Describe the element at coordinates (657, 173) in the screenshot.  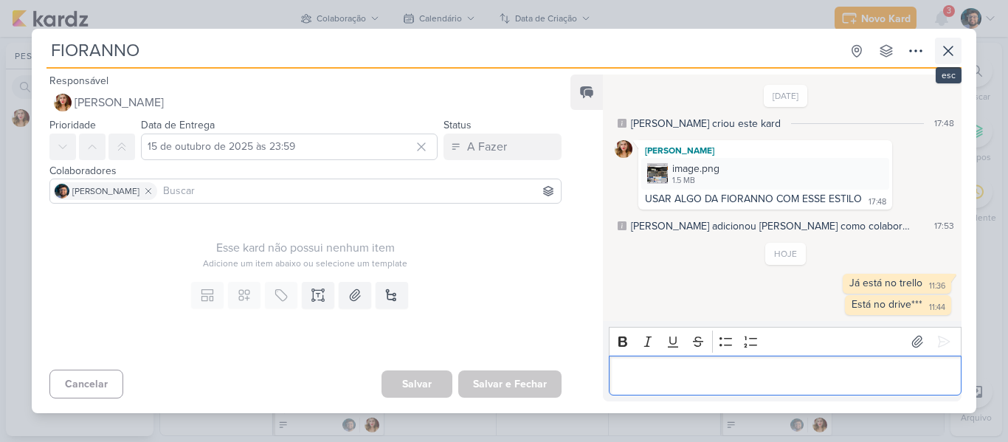
I see `img: I5pELo70oPht8gRyqDQIh8Of8CVXLgiD0LjFLoml.png` at that location.